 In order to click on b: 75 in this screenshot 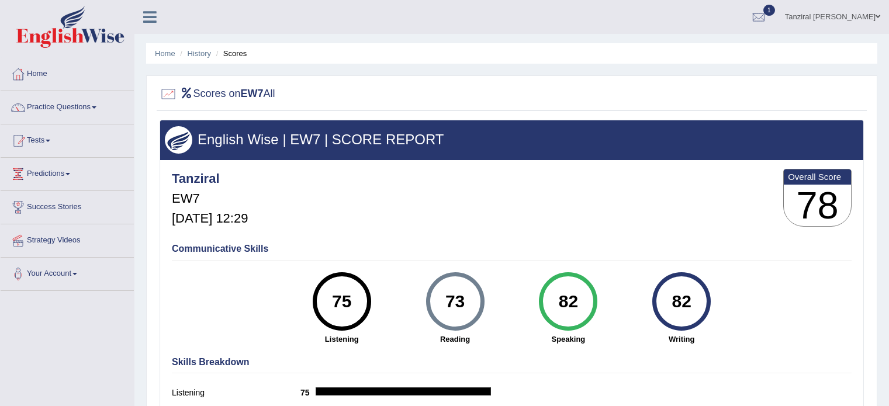, I will do `click(308, 393)`.